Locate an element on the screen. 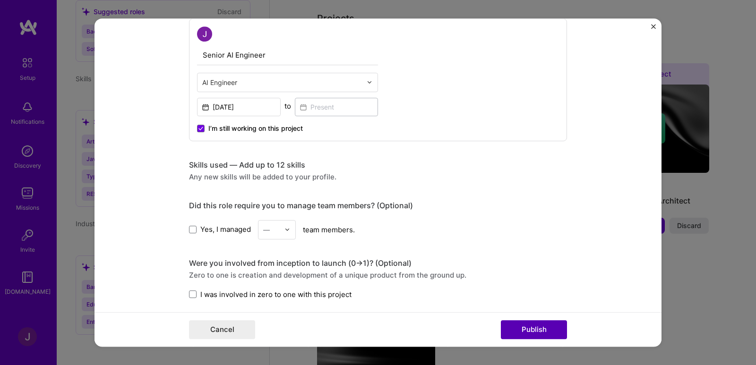 Image resolution: width=756 pixels, height=365 pixels. div: Skills used — Add up to 12 skills is located at coordinates (378, 165).